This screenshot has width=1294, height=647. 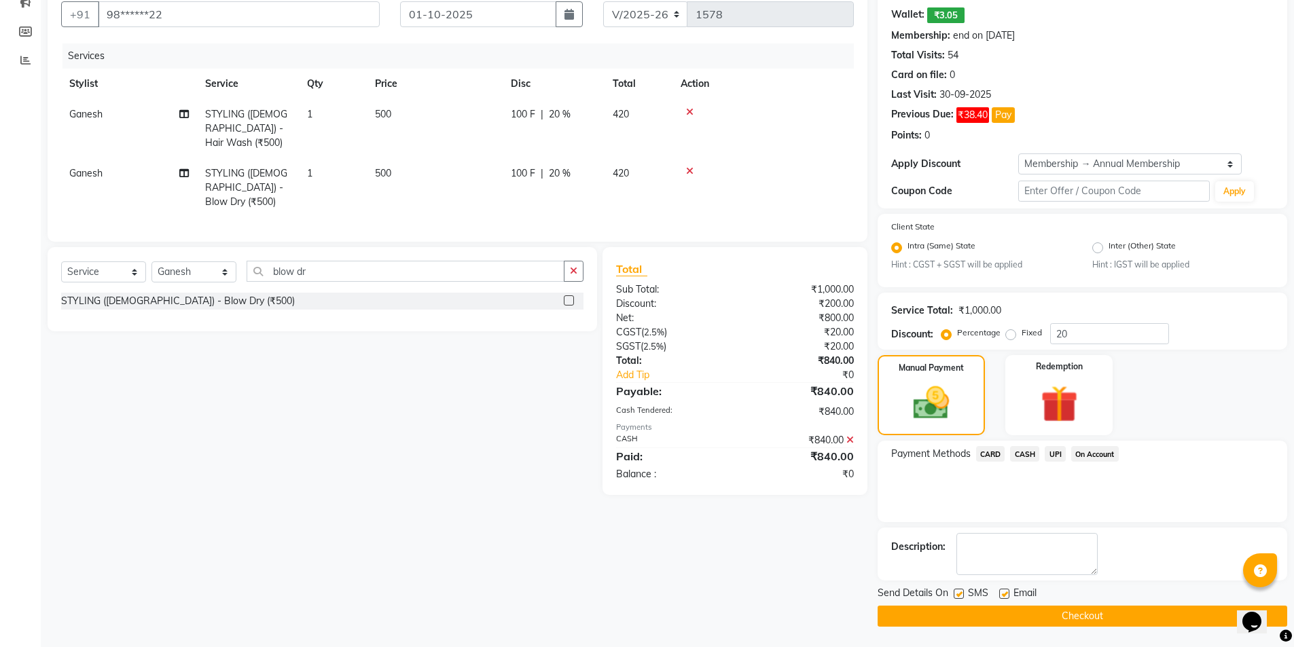 I want to click on div: Description:, so click(x=919, y=547).